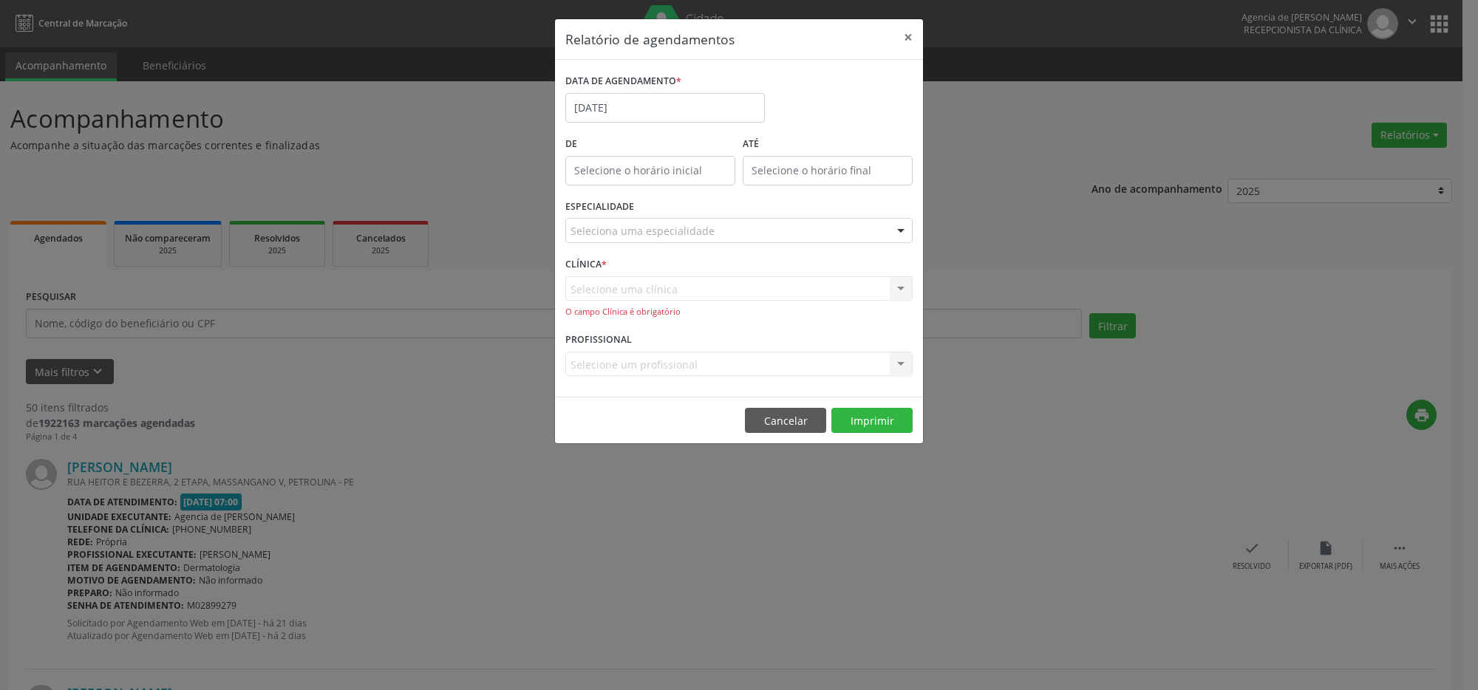  What do you see at coordinates (650, 39) in the screenshot?
I see `h5: Relatório de agendamentos` at bounding box center [650, 39].